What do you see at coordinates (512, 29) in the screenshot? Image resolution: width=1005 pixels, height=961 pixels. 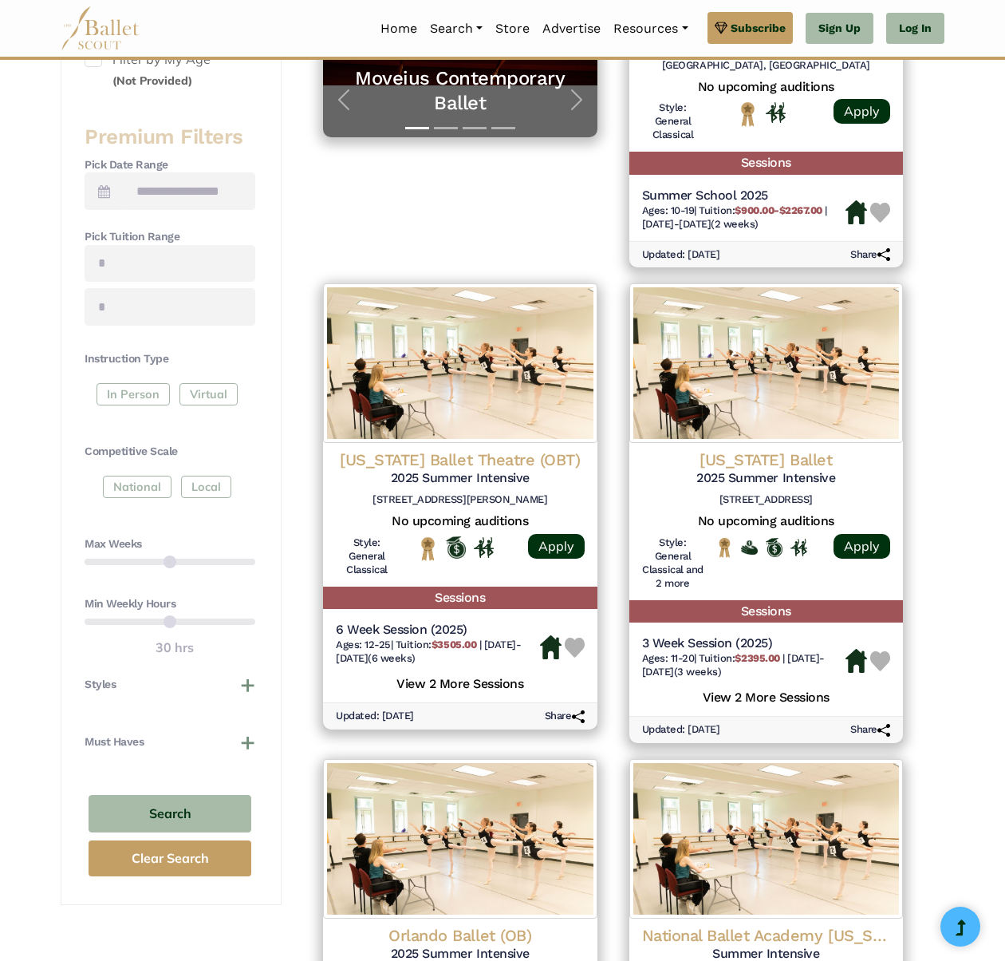 I see `a: Store` at bounding box center [512, 29].